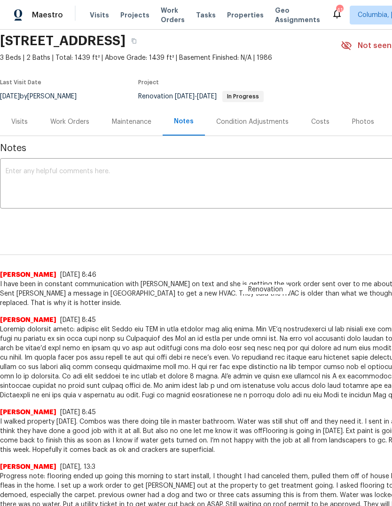 The image size is (392, 506). Describe the element at coordinates (246, 15) in the screenshot. I see `span: Properties` at that location.